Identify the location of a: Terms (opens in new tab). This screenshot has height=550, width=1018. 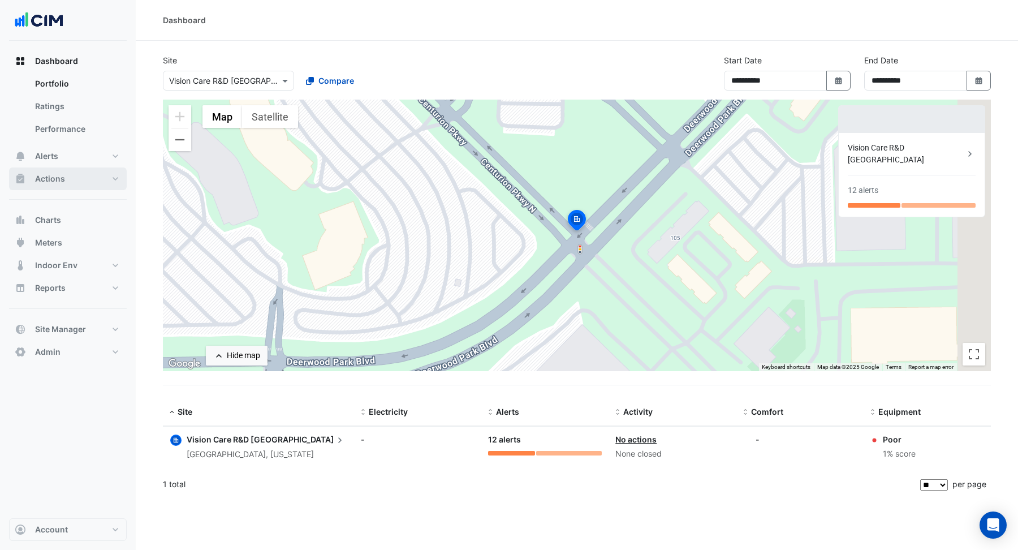
(894, 367).